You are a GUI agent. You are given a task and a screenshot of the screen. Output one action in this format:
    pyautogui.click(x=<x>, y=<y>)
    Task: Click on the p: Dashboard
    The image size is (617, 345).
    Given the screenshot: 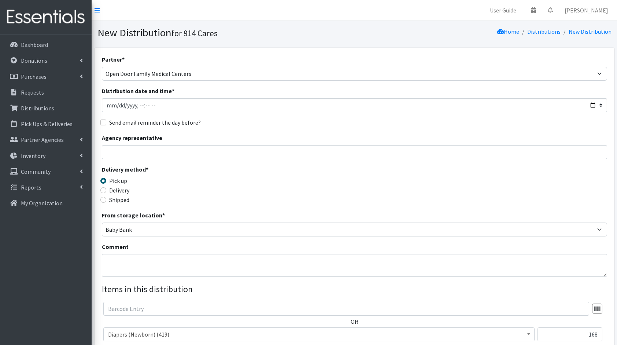 What is the action you would take?
    pyautogui.click(x=34, y=45)
    